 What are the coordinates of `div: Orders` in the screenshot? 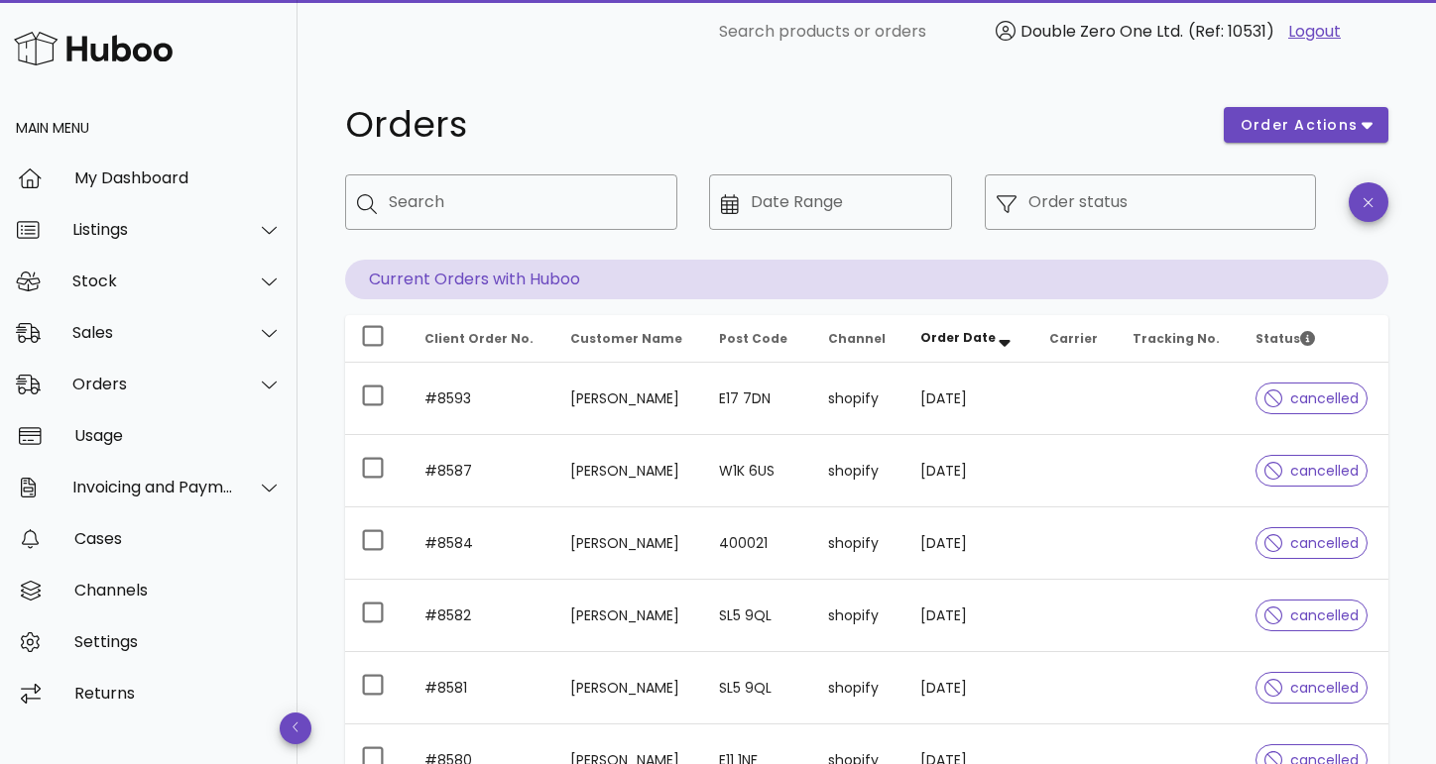 It's located at (153, 384).